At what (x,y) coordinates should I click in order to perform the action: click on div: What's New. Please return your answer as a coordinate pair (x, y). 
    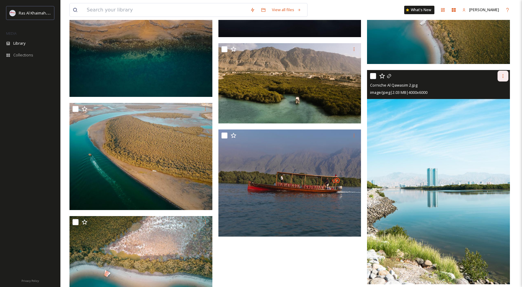
    Looking at the image, I should click on (419, 10).